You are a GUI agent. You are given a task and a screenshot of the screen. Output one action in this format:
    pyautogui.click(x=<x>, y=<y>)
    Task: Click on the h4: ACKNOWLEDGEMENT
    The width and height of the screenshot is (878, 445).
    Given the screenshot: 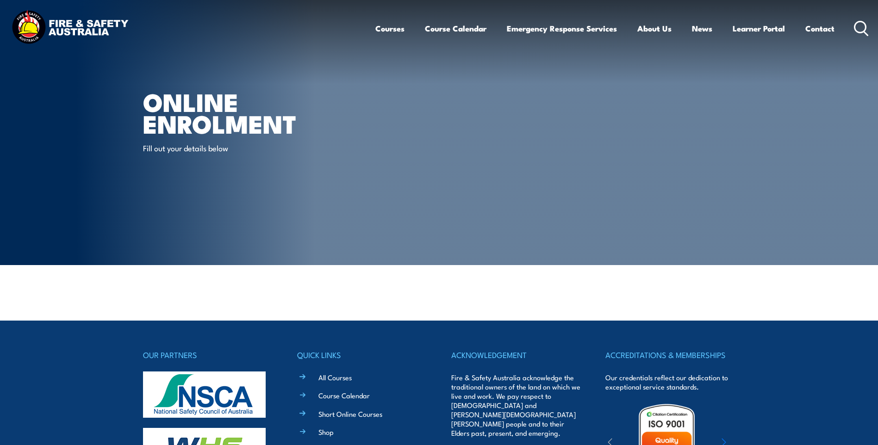 What is the action you would take?
    pyautogui.click(x=516, y=355)
    